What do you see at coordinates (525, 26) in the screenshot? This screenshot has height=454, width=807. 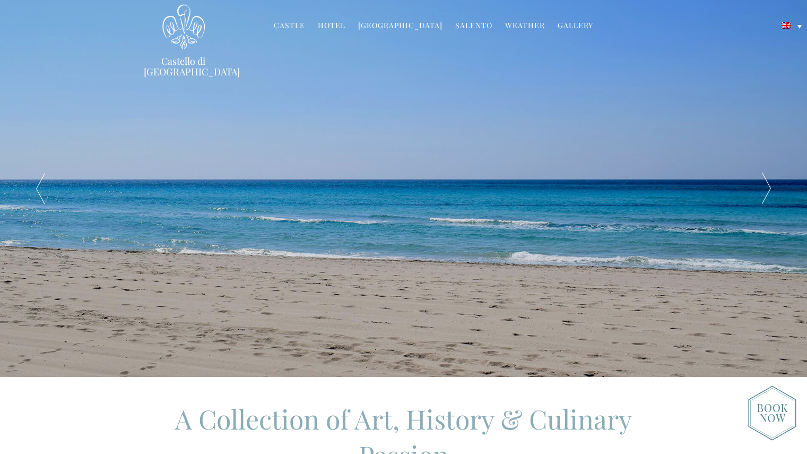 I see `a: Weather` at bounding box center [525, 26].